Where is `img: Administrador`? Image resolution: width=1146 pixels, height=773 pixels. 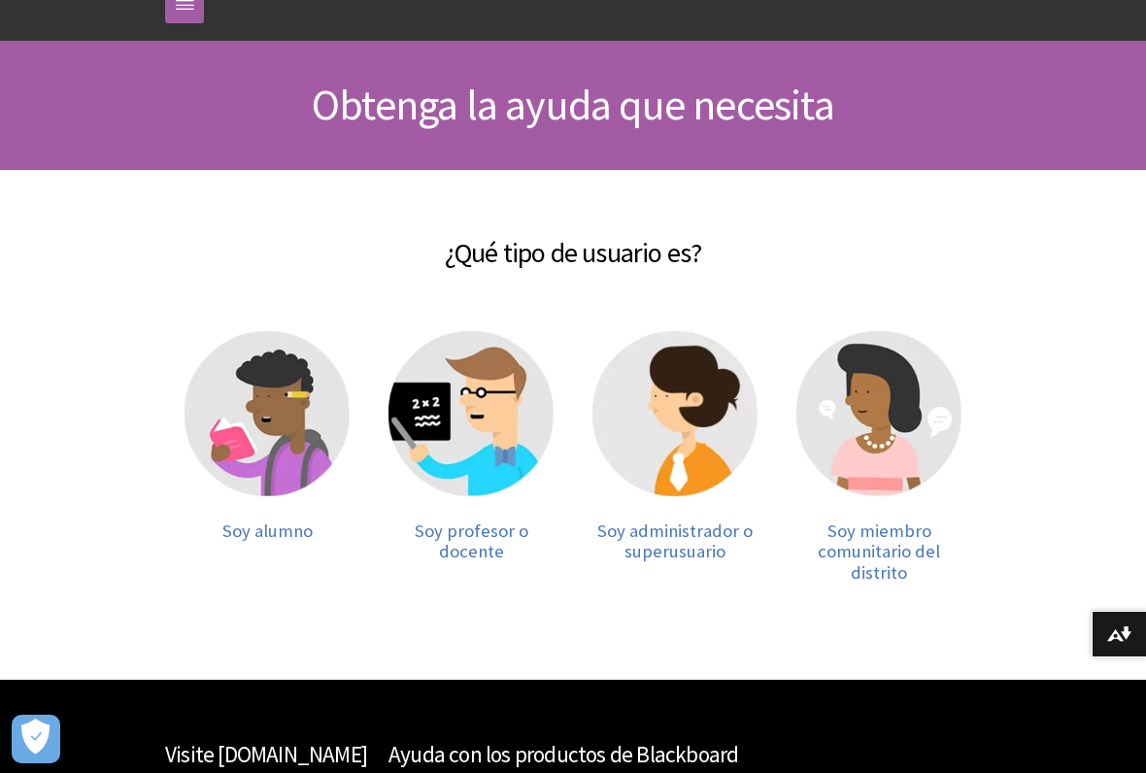 img: Administrador is located at coordinates (675, 414).